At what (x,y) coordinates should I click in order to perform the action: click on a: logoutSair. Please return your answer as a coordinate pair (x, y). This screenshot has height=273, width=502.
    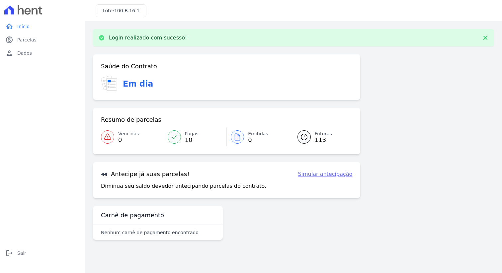
    Looking at the image, I should click on (42, 253).